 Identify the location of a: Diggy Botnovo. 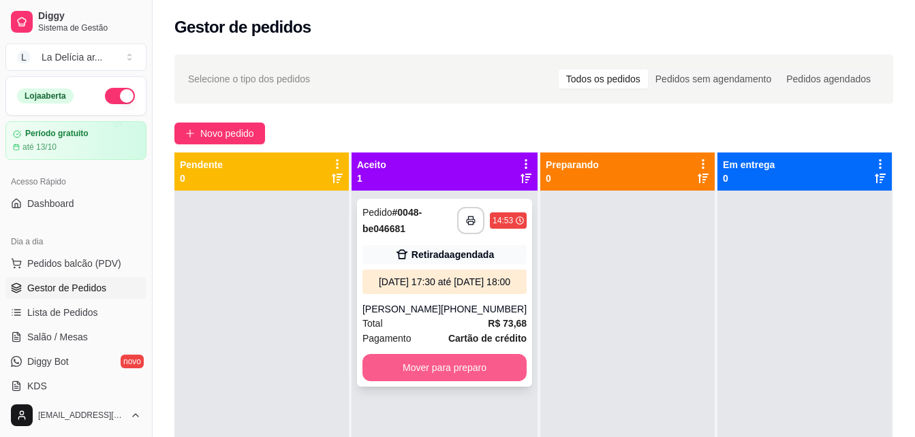
(76, 362).